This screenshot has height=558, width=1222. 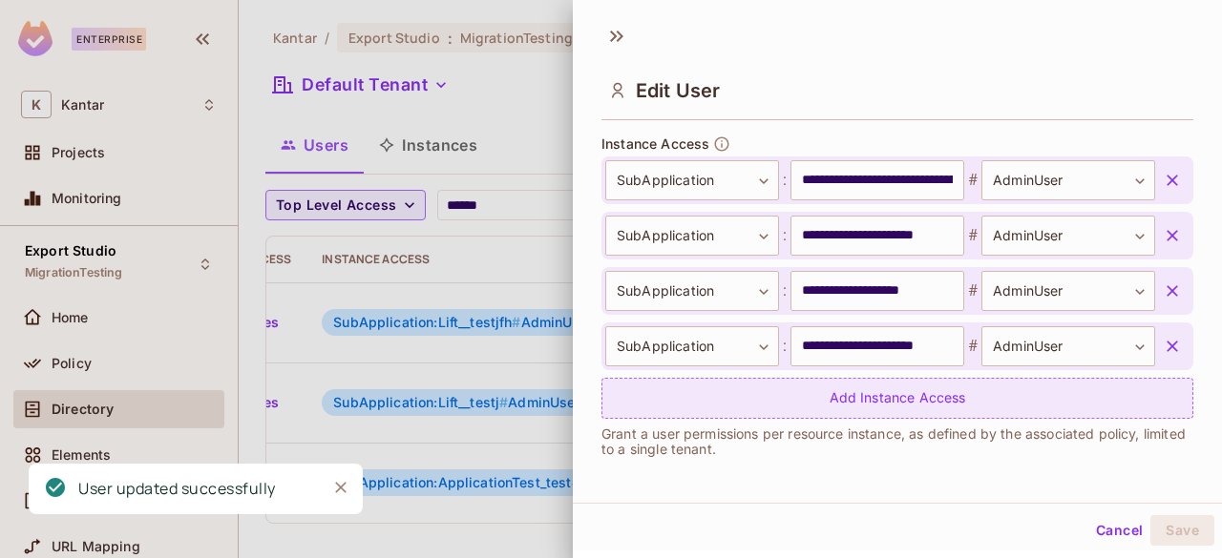 I want to click on div: User updated successfully, so click(x=177, y=489).